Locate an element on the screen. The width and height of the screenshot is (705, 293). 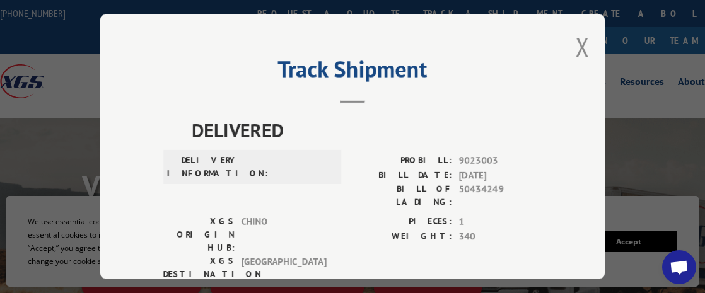
span: 1 is located at coordinates (500, 222).